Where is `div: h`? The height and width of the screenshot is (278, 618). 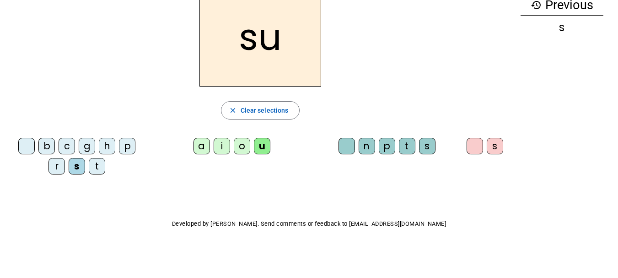 div: h is located at coordinates (107, 146).